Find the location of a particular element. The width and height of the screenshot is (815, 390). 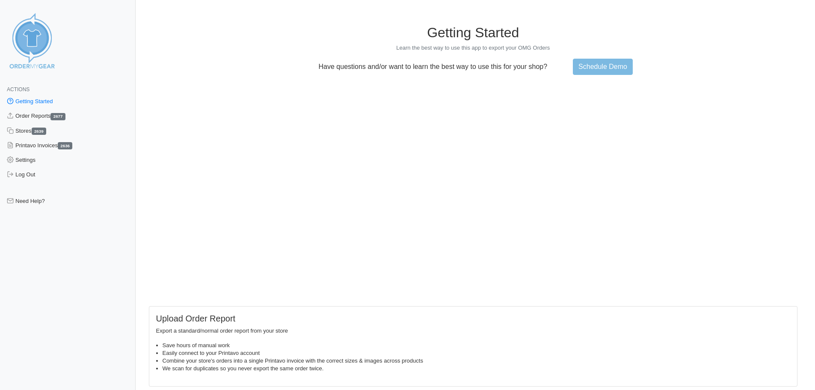

a: Schedule Demo is located at coordinates (603, 67).